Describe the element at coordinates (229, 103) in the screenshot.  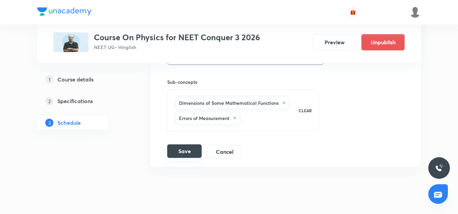
I see `h6: Dimensions of Some Mathematical Functions` at that location.